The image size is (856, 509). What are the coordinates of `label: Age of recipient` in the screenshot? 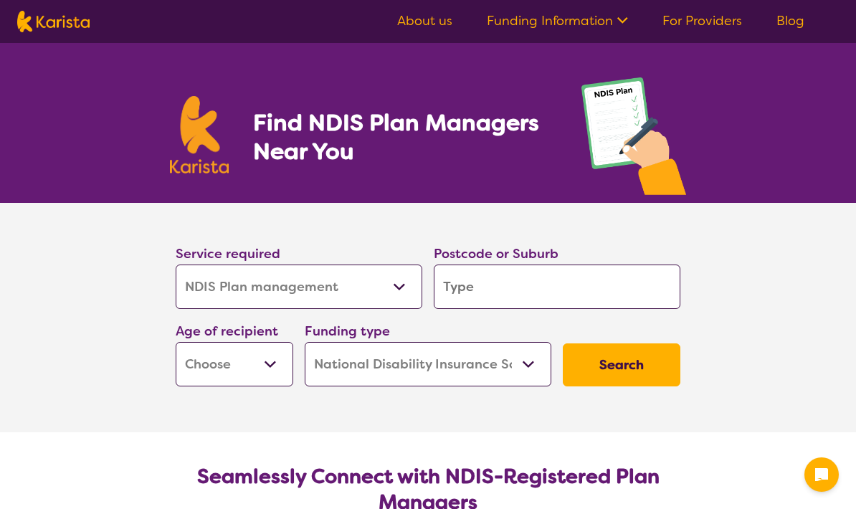 It's located at (226, 331).